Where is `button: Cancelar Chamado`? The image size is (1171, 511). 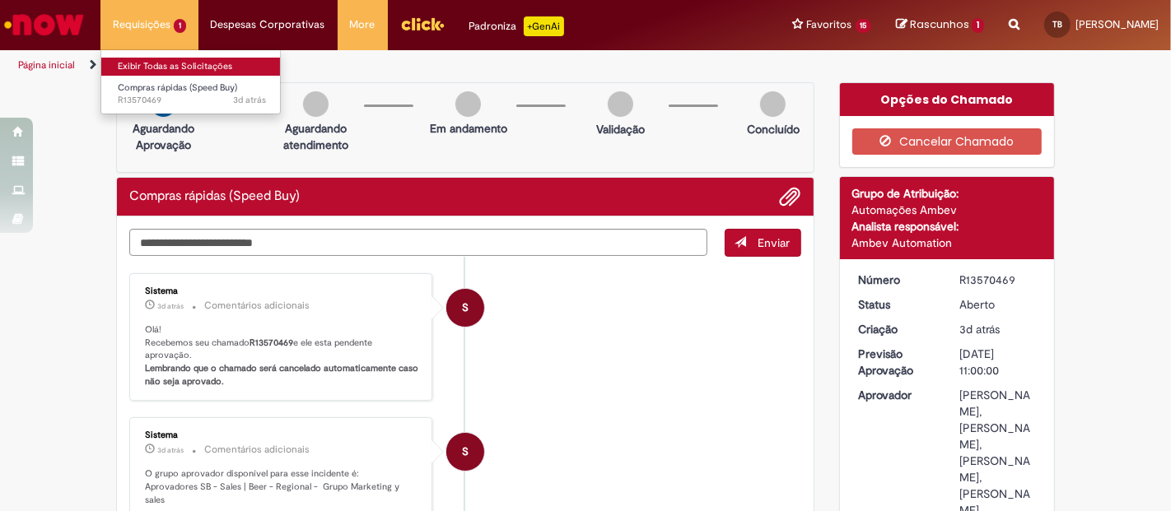
button: Cancelar Chamado is located at coordinates (947, 142).